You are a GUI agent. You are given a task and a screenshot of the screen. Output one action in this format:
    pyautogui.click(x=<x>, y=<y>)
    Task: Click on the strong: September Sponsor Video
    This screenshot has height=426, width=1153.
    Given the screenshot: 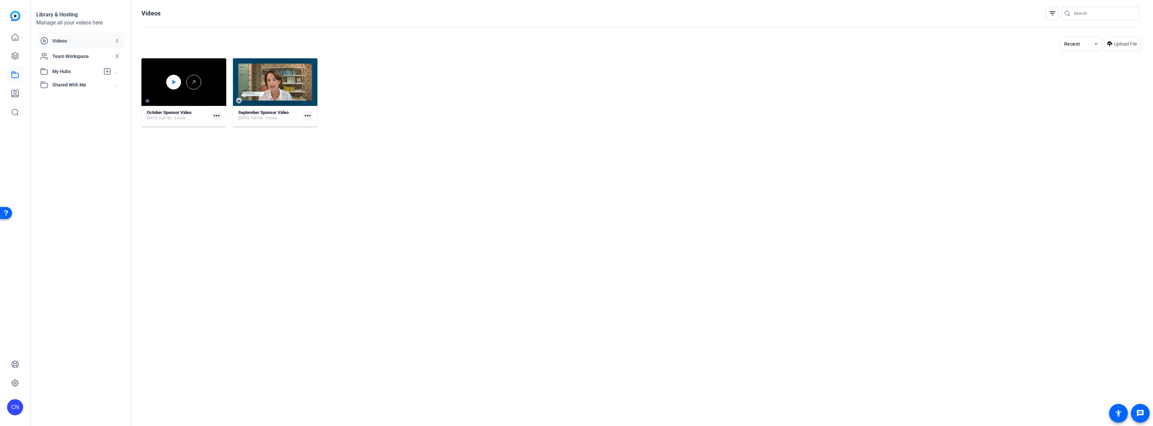 What is the action you would take?
    pyautogui.click(x=263, y=112)
    